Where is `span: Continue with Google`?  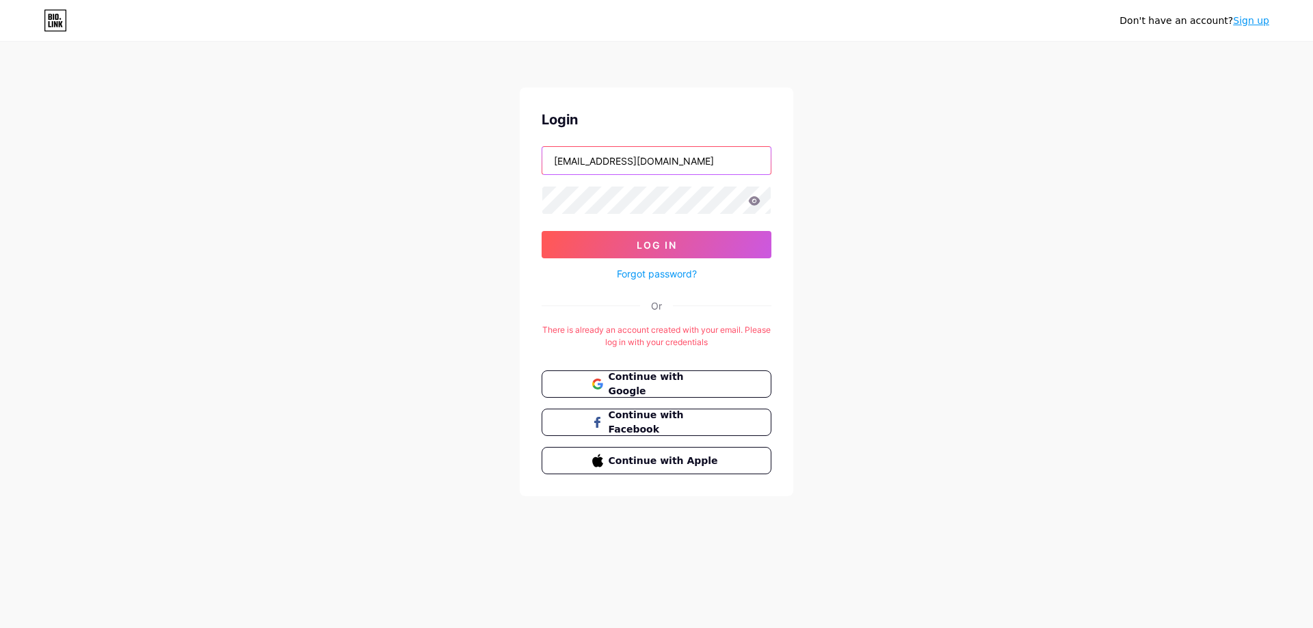
span: Continue with Google is located at coordinates (665, 384).